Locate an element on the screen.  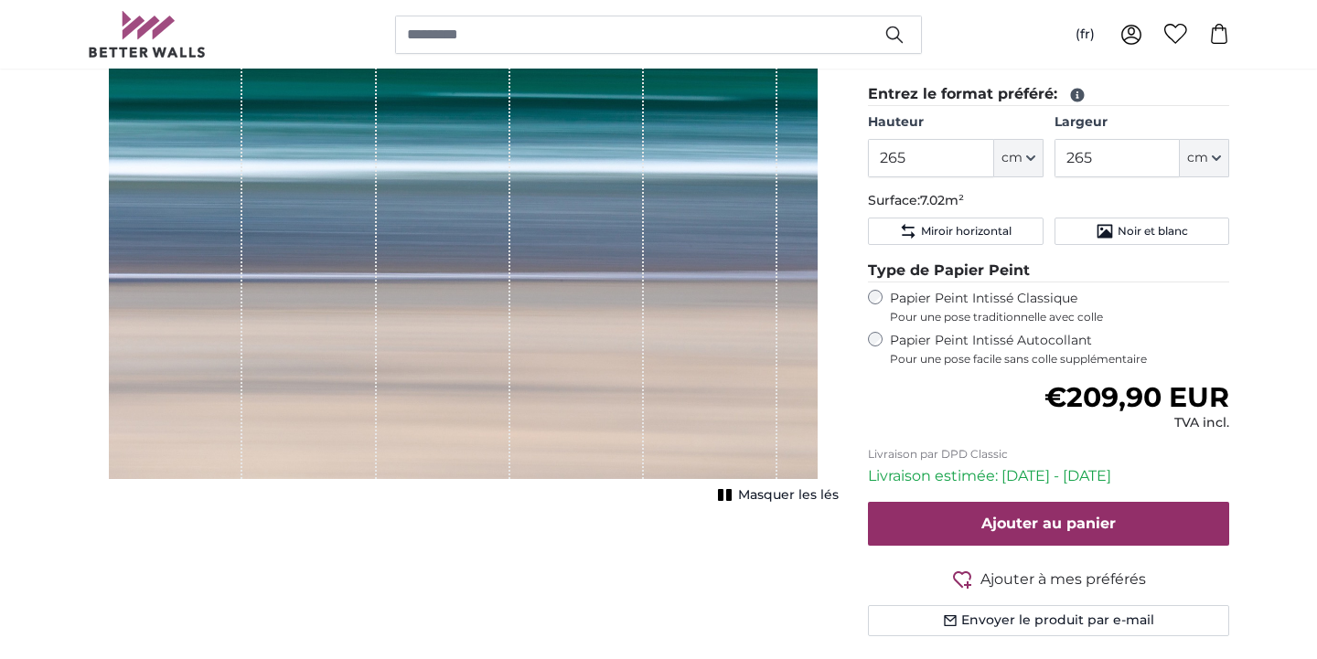
button: Noir et blanc is located at coordinates (1141, 231).